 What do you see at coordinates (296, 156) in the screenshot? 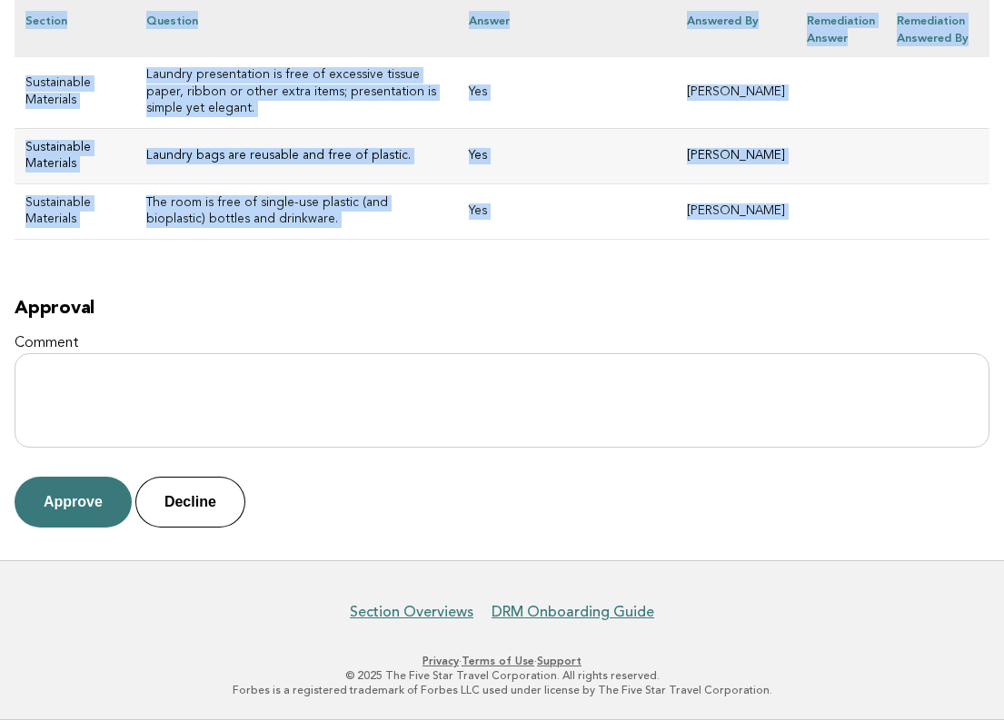
I see `h3: Laundry bags are reusable and free of plastic.` at bounding box center [296, 156].